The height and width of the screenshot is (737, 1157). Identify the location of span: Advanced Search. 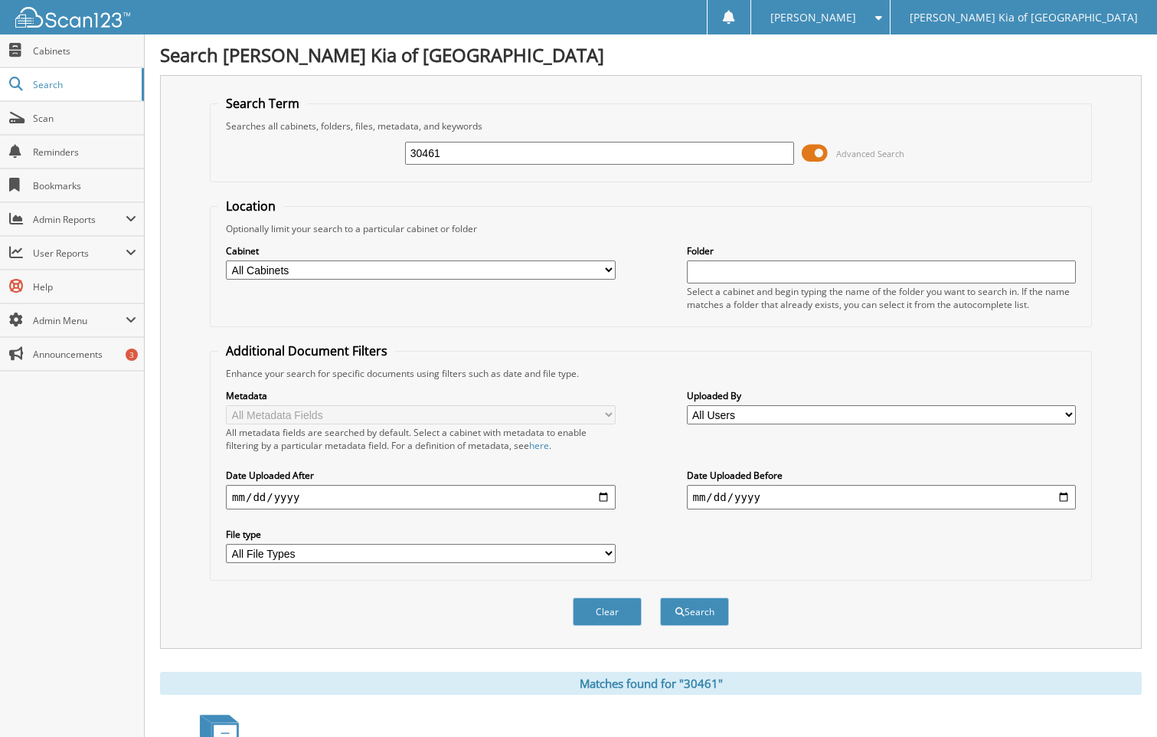
(870, 153).